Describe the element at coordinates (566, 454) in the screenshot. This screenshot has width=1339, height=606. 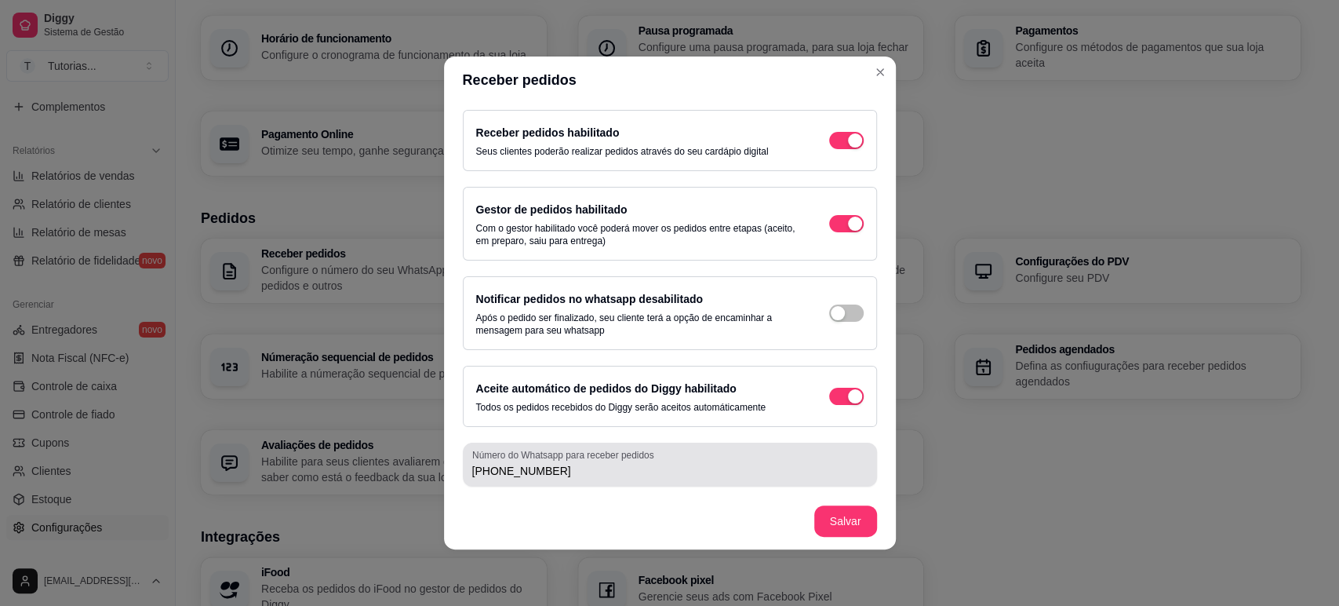
I see `label: Número do Whatsapp para receber pedidos` at that location.